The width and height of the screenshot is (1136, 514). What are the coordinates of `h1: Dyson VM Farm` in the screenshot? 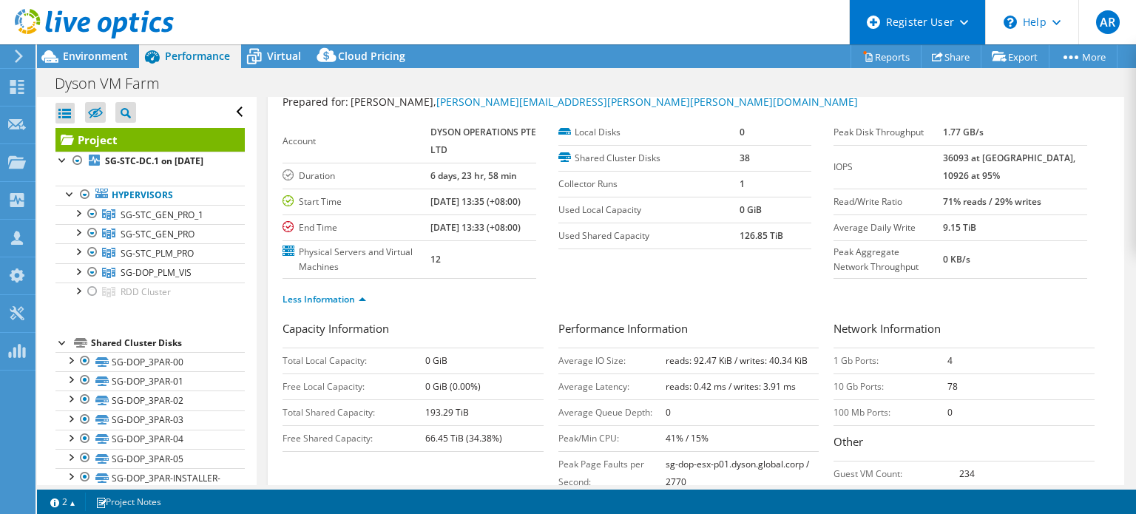 It's located at (115, 84).